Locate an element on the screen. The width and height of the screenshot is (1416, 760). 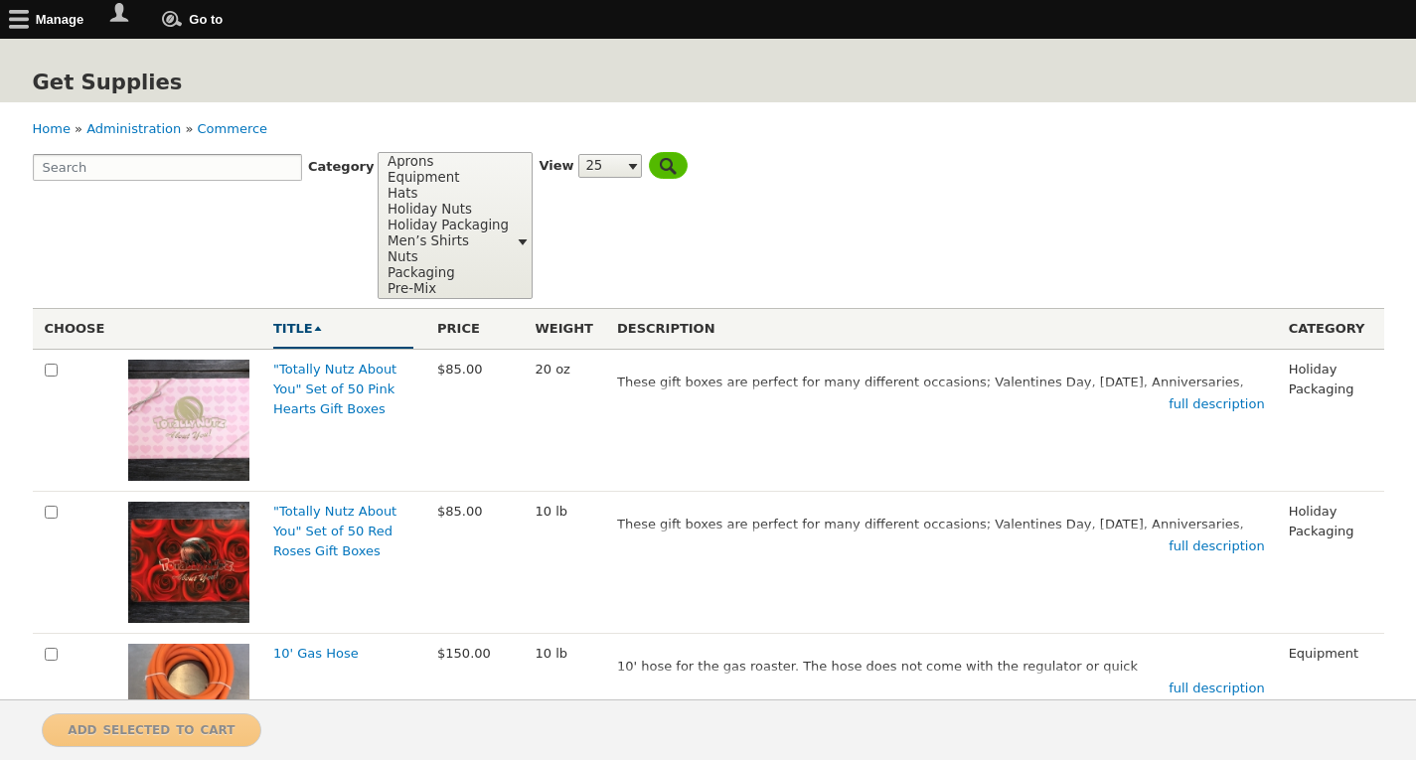
a: Home is located at coordinates (52, 128).